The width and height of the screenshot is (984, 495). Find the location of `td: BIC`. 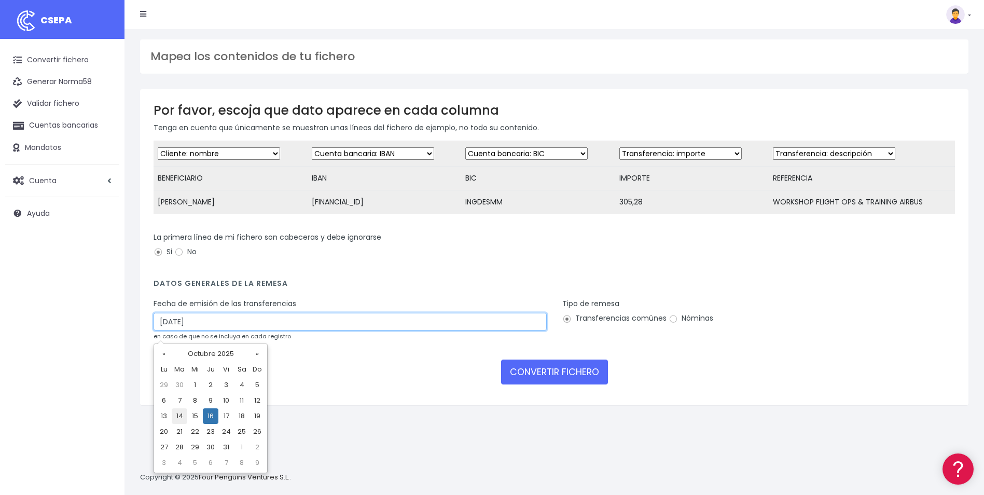

td: BIC is located at coordinates (538, 178).